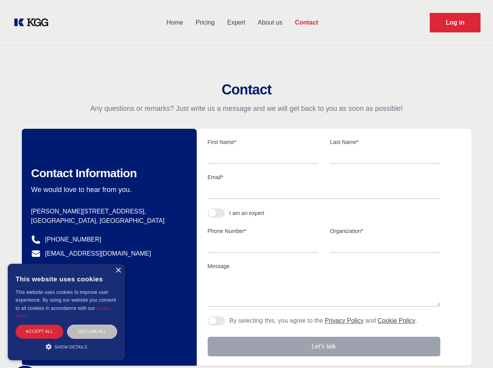  What do you see at coordinates (262, 142) in the screenshot?
I see `label: First Name*` at bounding box center [262, 142].